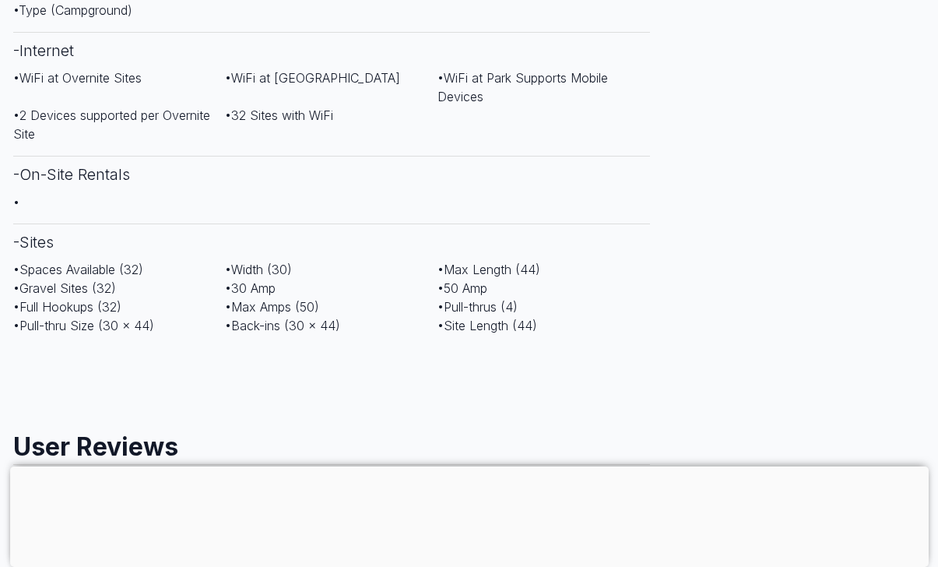 The width and height of the screenshot is (938, 567). Describe the element at coordinates (258, 269) in the screenshot. I see `span: • Width (30)` at that location.